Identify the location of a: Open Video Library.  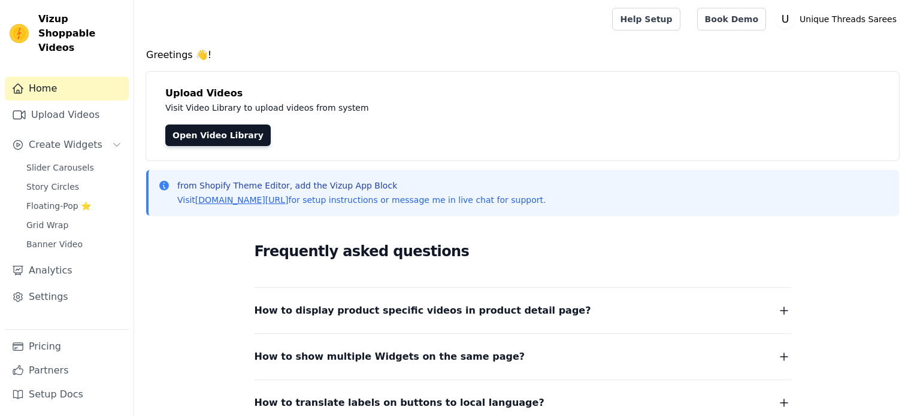
(218, 135).